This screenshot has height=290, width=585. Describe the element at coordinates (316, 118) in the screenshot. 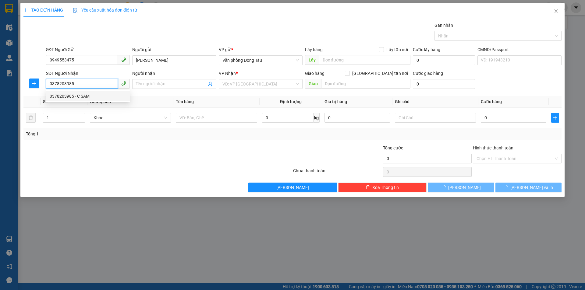

I see `span: kg` at that location.